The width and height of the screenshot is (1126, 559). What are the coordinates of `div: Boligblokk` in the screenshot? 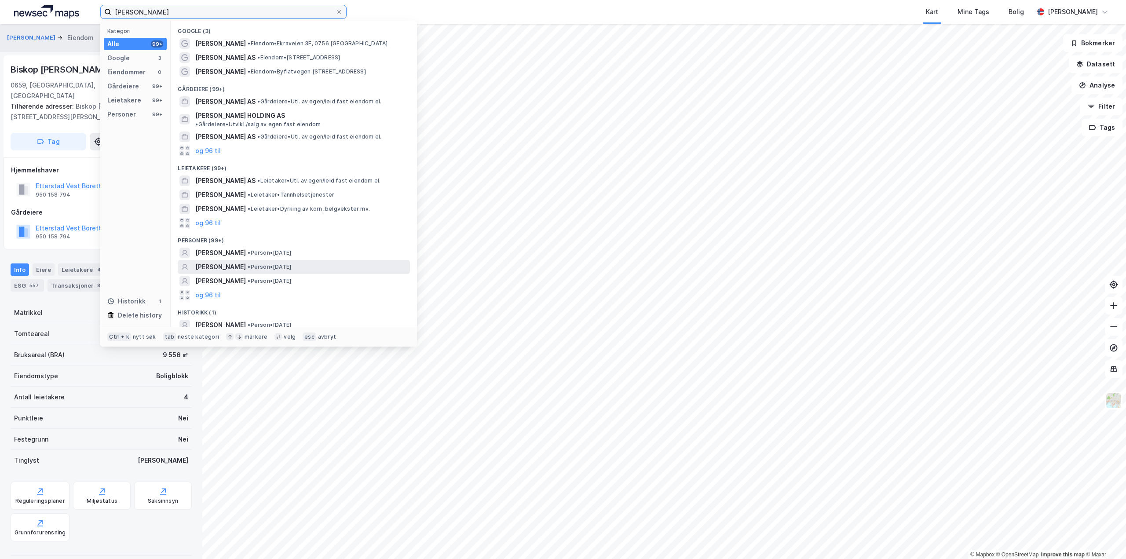 It's located at (172, 376).